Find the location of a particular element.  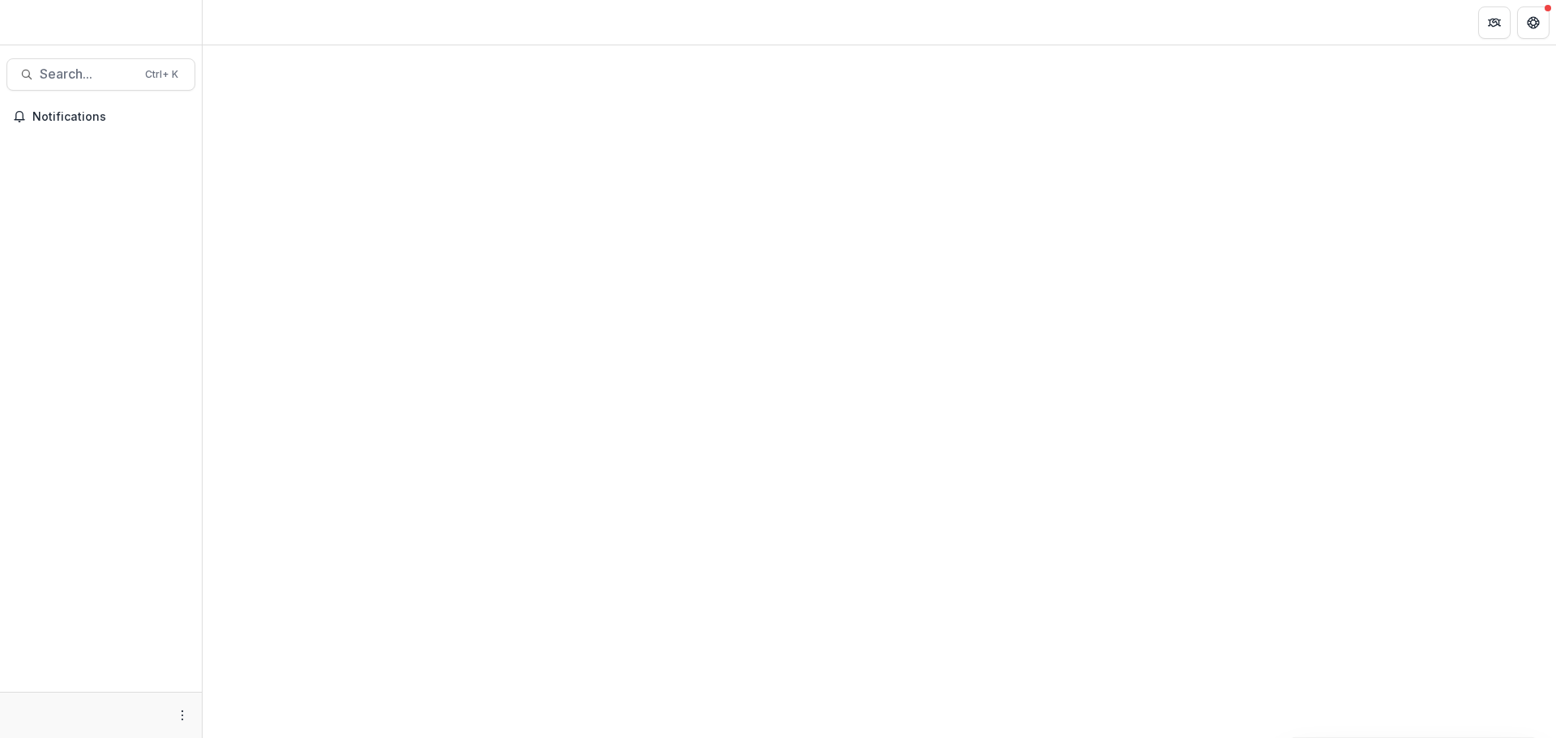

span: Notifications is located at coordinates (110, 117).